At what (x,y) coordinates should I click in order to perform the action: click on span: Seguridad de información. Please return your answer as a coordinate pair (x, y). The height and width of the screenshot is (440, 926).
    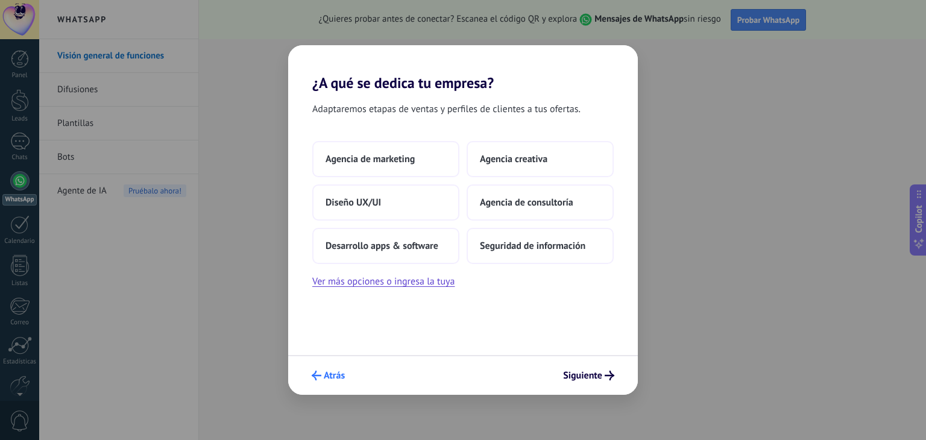
    Looking at the image, I should click on (532, 246).